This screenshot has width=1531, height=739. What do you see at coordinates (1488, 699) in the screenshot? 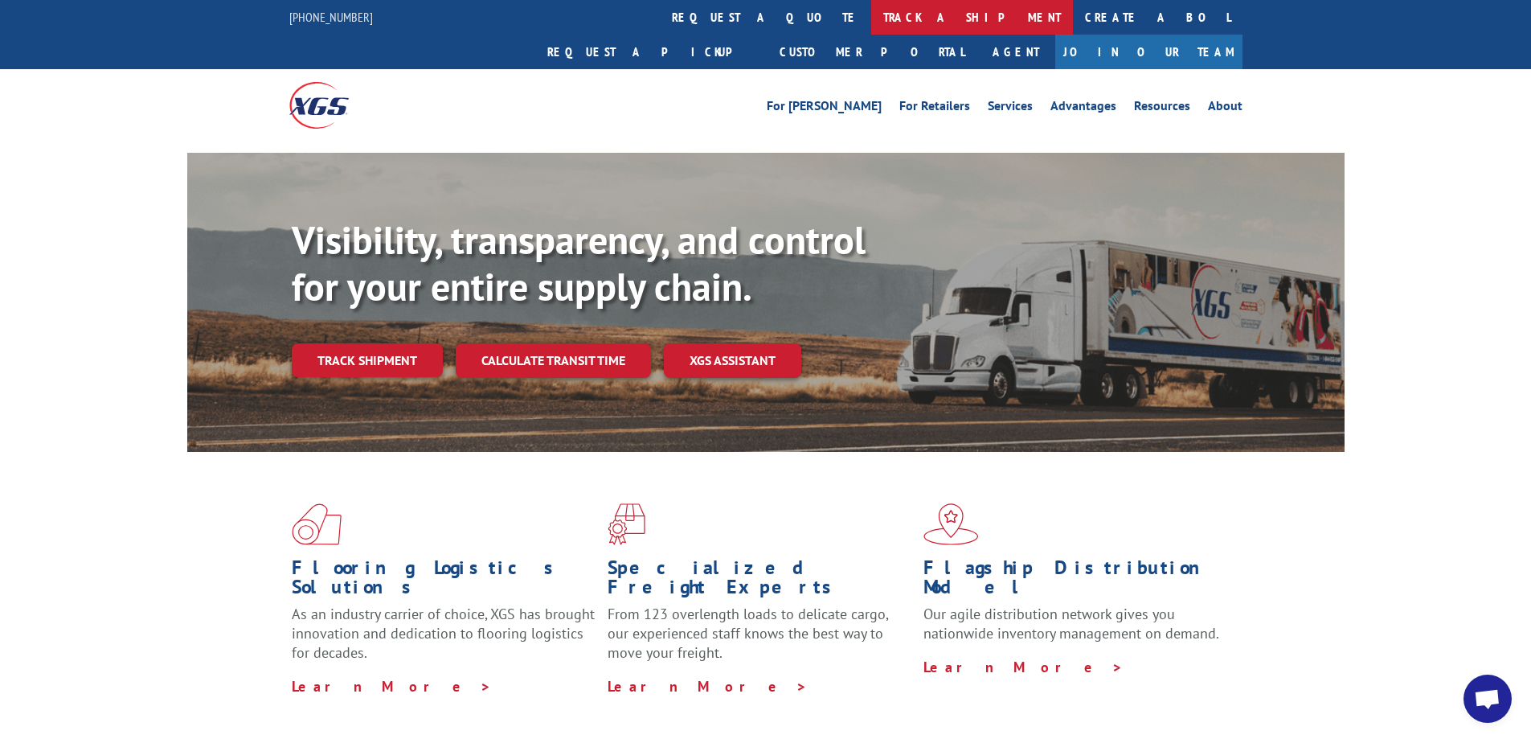
I see `a: Open chat` at bounding box center [1488, 699].